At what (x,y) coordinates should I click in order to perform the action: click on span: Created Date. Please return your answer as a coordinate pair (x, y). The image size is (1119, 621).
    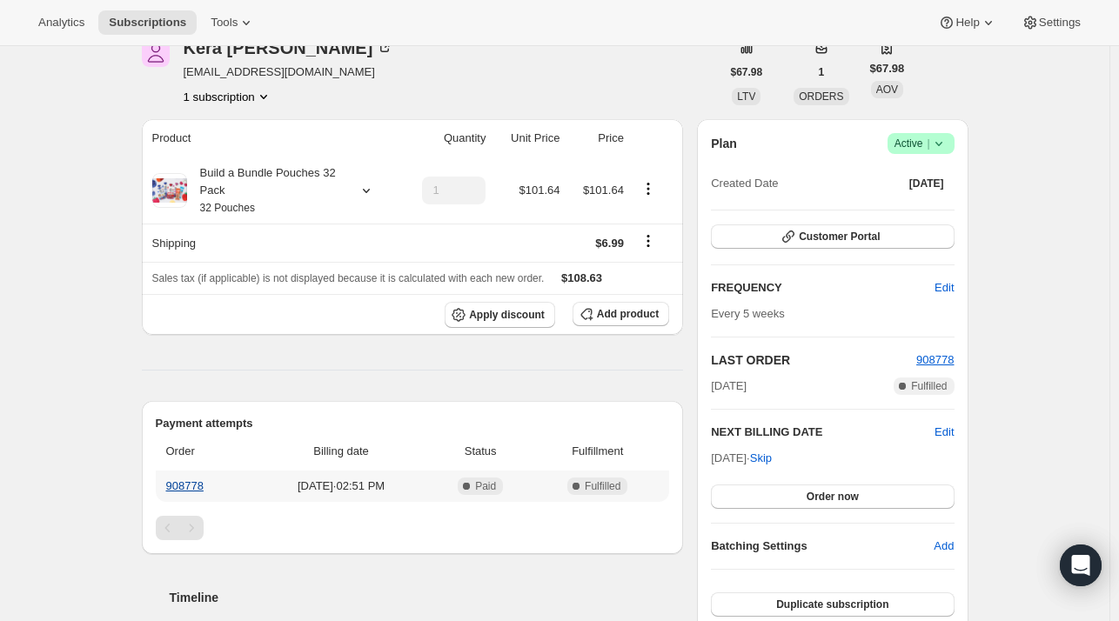
    Looking at the image, I should click on (744, 184).